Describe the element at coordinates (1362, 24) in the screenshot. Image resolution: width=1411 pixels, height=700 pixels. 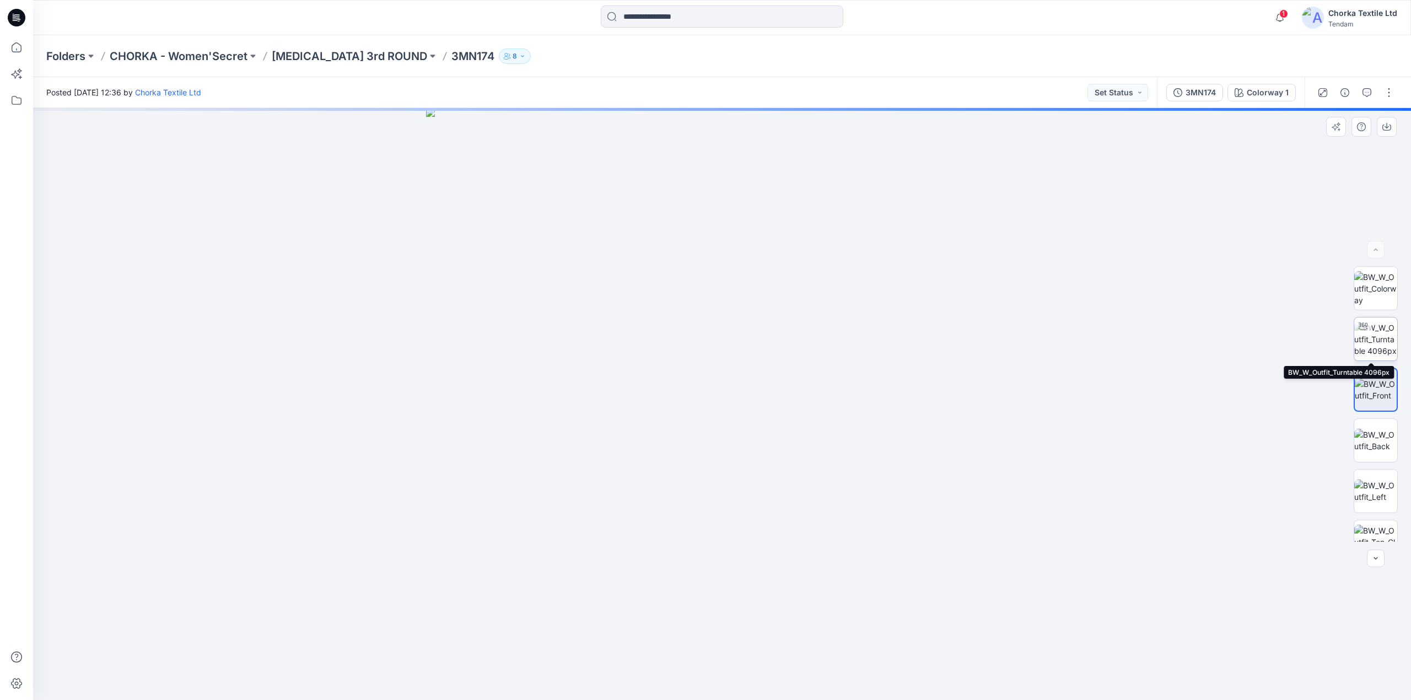
I see `div: Tendam` at that location.